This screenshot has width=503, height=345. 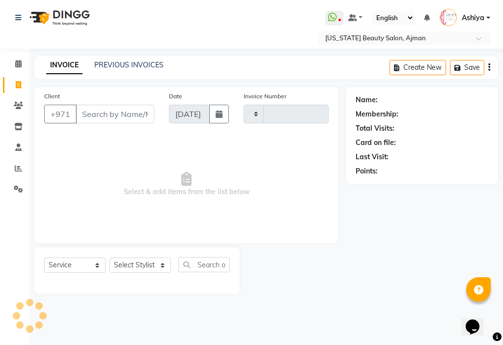 I want to click on div: Membership:, so click(x=377, y=114).